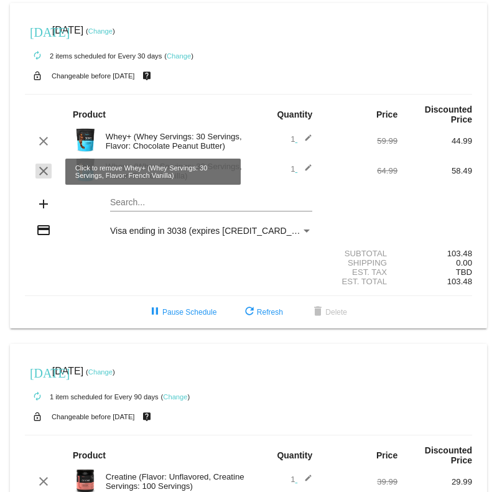 Image resolution: width=497 pixels, height=492 pixels. Describe the element at coordinates (262, 312) in the screenshot. I see `button: Refresh` at that location.